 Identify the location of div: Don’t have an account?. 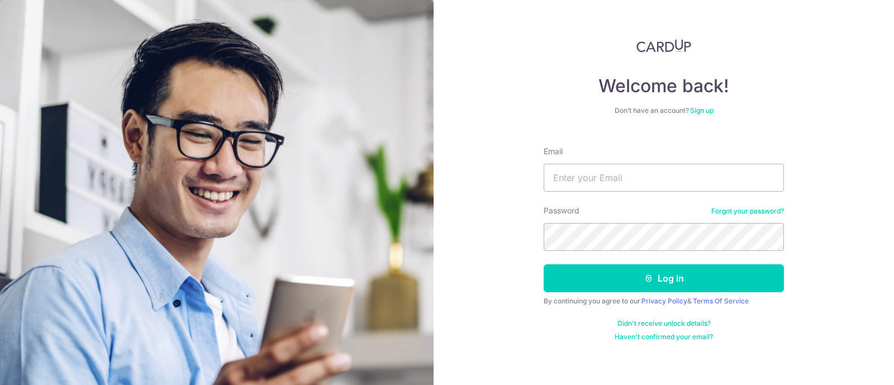
(664, 111).